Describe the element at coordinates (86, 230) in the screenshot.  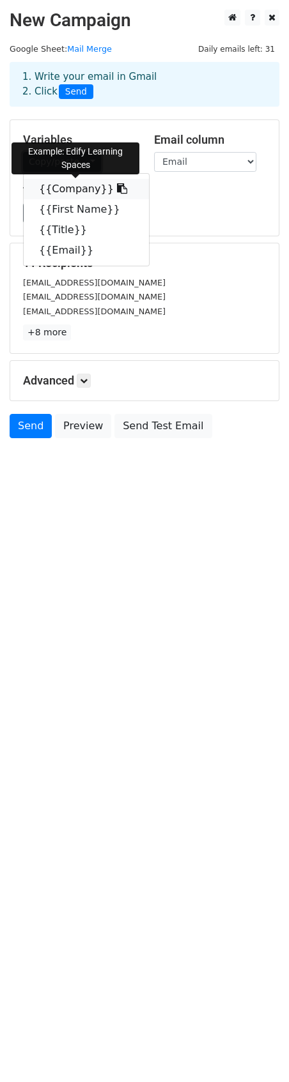
I see `a: {{Title}}` at that location.